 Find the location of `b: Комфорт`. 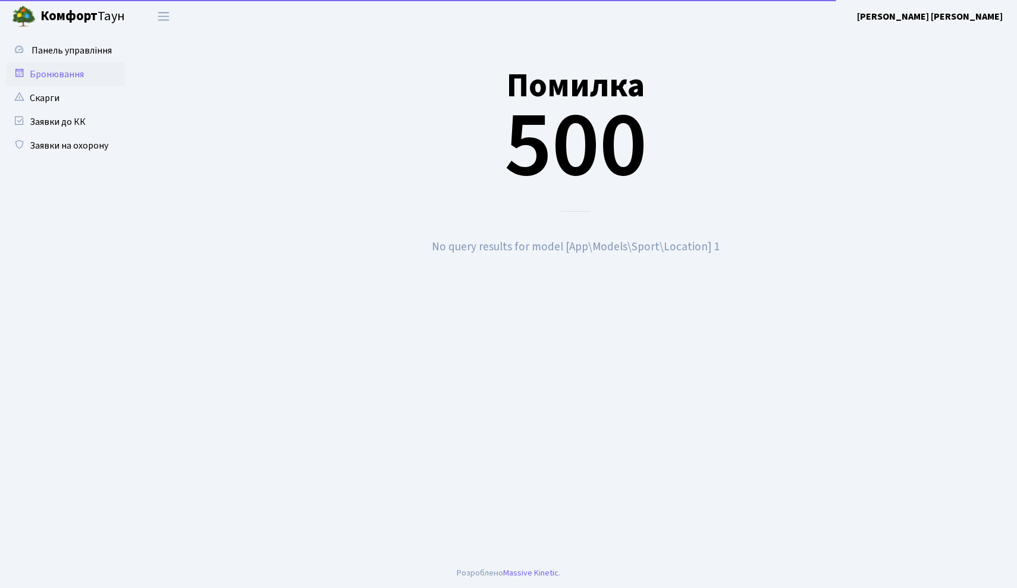

b: Комфорт is located at coordinates (69, 16).